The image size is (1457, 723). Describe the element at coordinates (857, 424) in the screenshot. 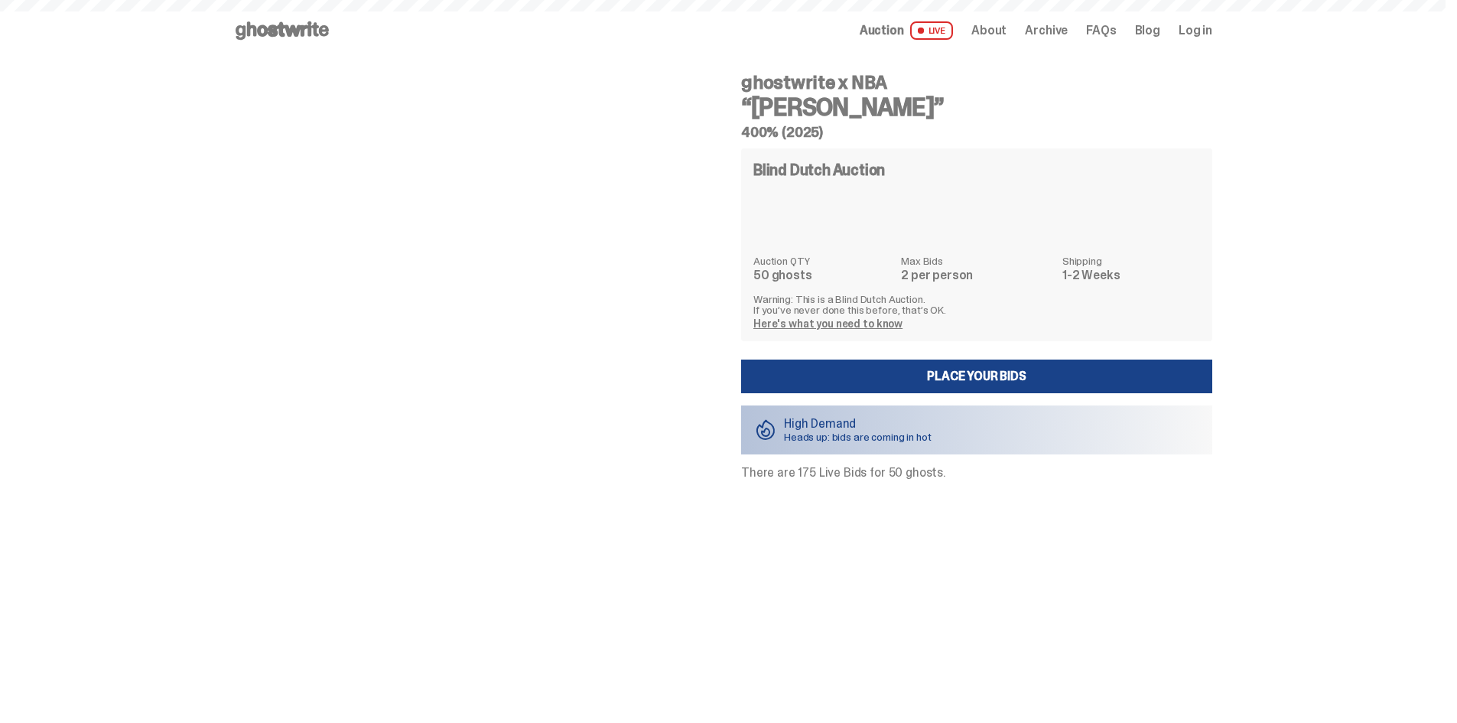

I see `p: High Demand` at that location.